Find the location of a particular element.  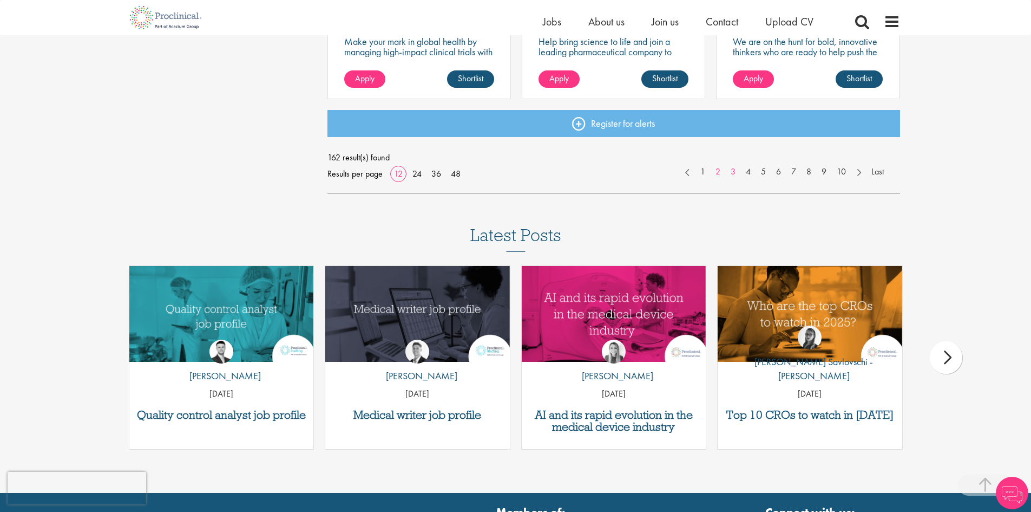

h3: Medical writer job profile is located at coordinates (417, 415).